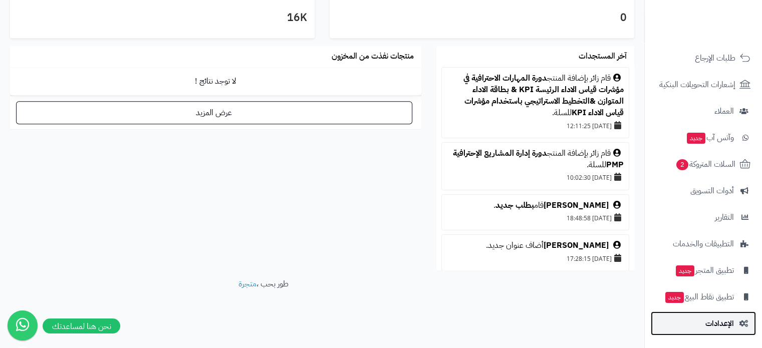 The width and height of the screenshot is (762, 348). I want to click on td: لا توجد نتائج !, so click(215, 81).